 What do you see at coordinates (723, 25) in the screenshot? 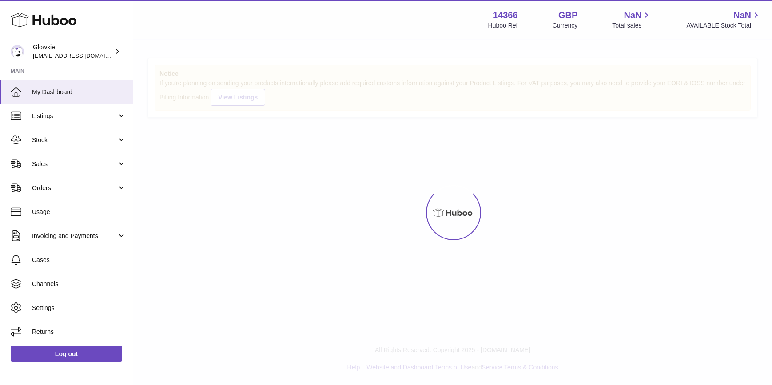
I see `span: AVAILABLE Stock Total` at bounding box center [723, 25].